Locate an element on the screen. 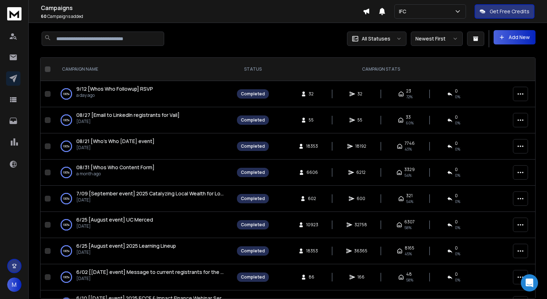 Image resolution: width=547 pixels, height=299 pixels. a: 08/27 [Email to LinkedIn registrants for Vail] is located at coordinates (128, 115).